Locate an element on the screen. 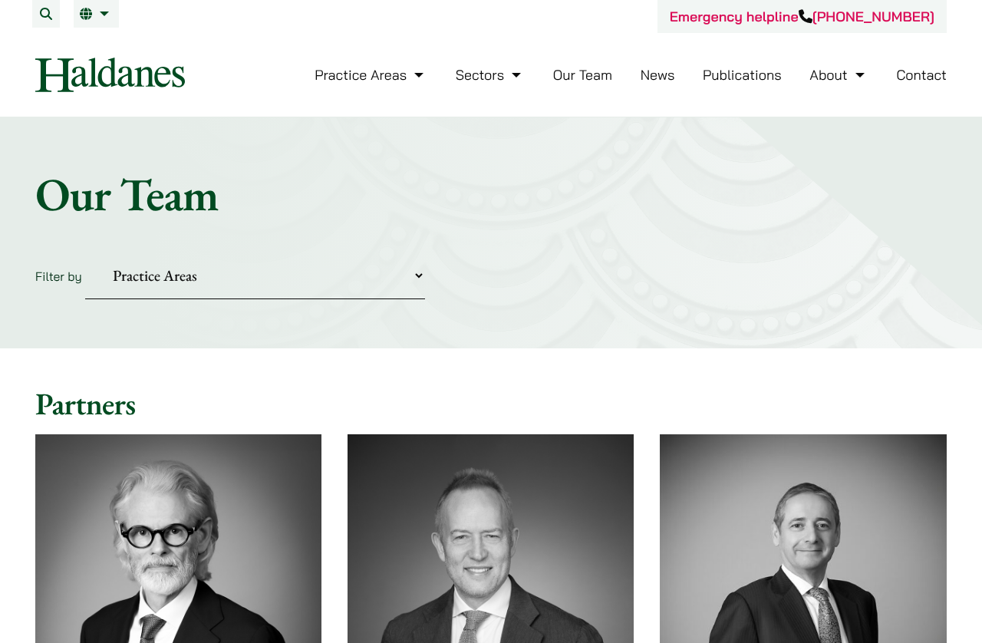 Image resolution: width=982 pixels, height=643 pixels. a: Contact is located at coordinates (922, 74).